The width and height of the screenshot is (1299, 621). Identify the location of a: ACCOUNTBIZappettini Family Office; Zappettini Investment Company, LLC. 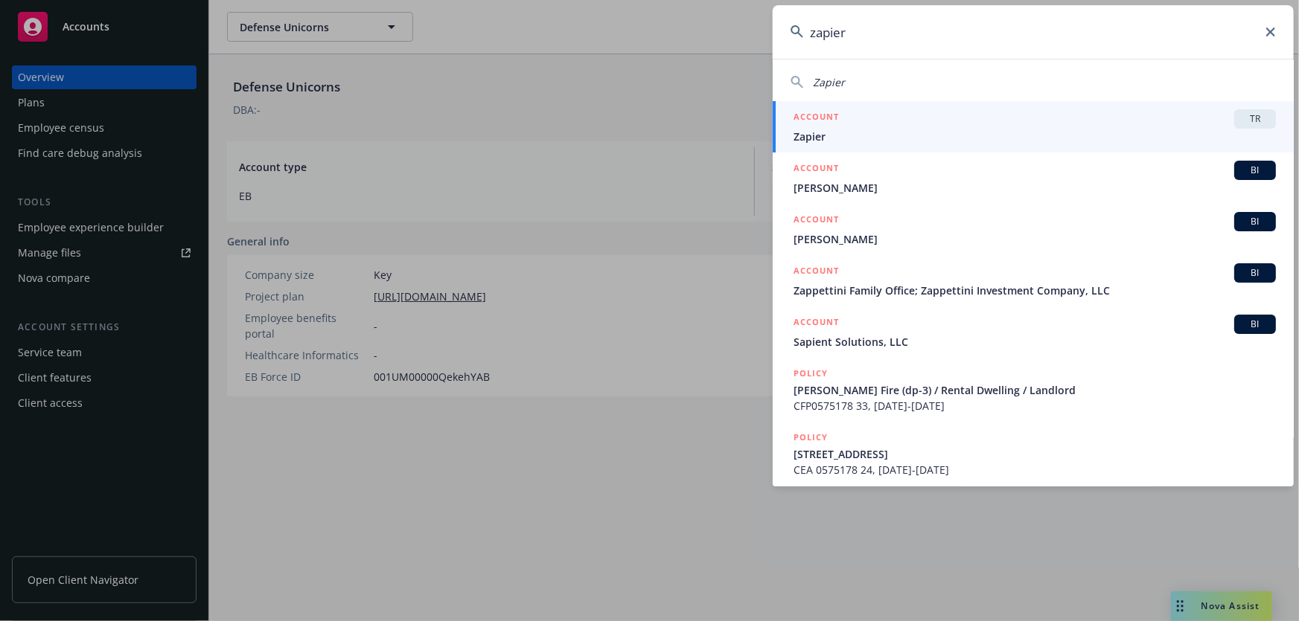
(1033, 281).